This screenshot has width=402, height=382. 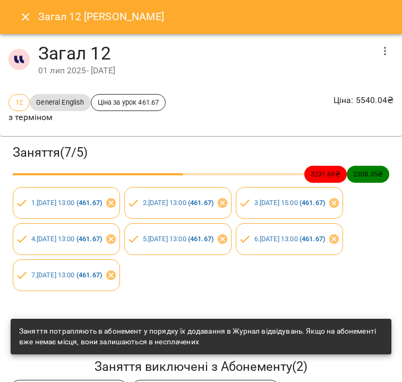 I want to click on h3: Заняття ( 7 / 5 ), so click(x=201, y=153).